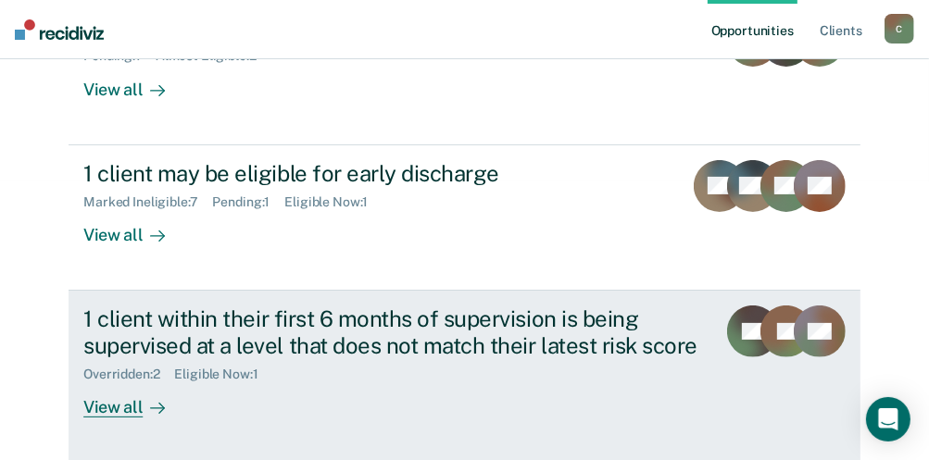  What do you see at coordinates (59, 30) in the screenshot?
I see `img: Recidiviz` at bounding box center [59, 30].